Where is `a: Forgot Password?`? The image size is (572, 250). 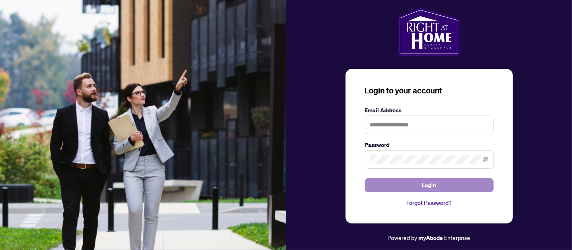 a: Forgot Password? is located at coordinates (430, 203).